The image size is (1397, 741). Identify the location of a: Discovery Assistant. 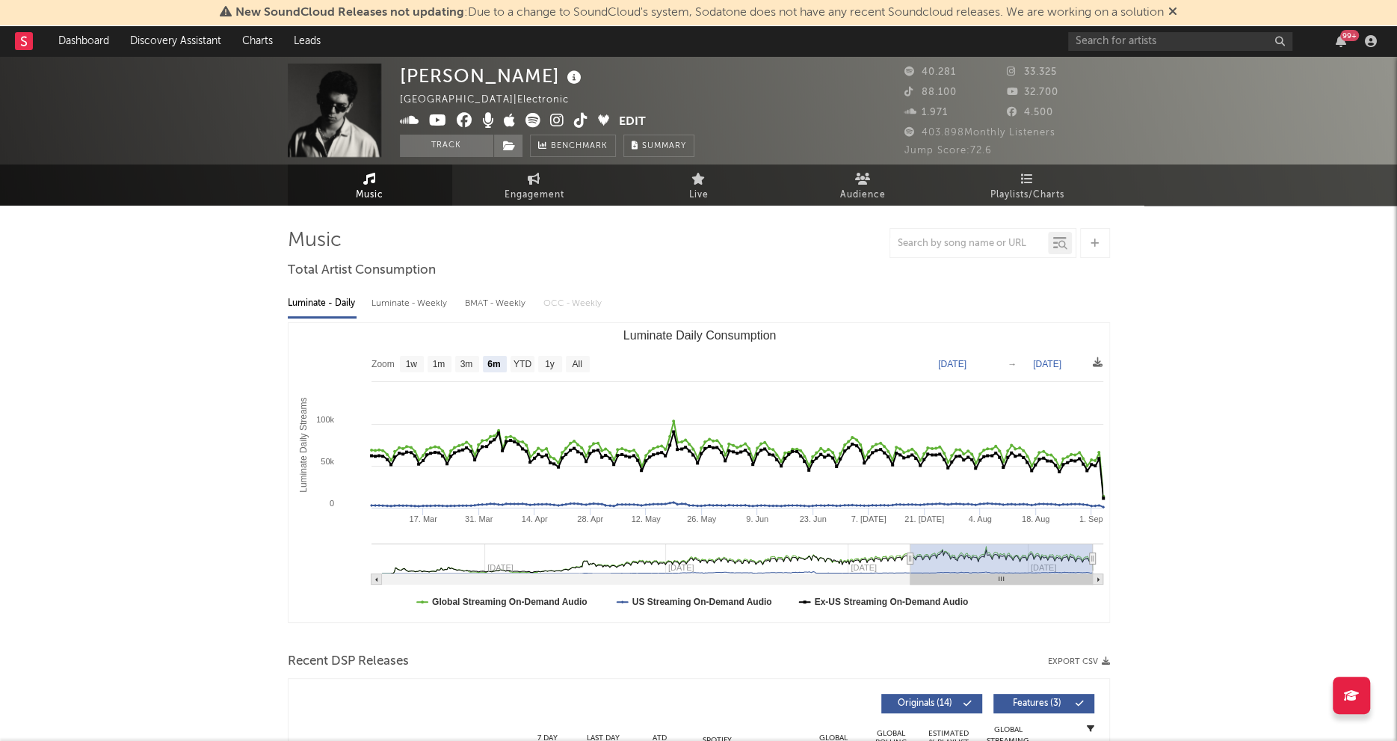
(176, 41).